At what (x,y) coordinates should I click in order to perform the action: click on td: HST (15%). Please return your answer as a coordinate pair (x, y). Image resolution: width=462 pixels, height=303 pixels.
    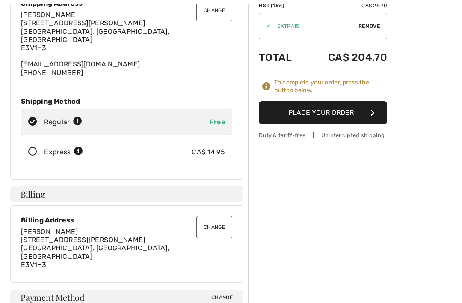
    Looking at the image, I should click on (282, 6).